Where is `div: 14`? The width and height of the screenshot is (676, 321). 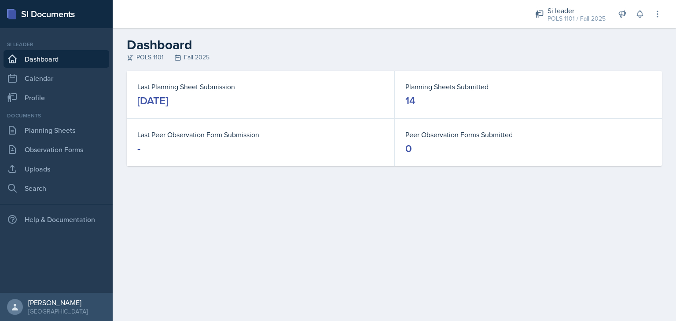 div: 14 is located at coordinates (410, 101).